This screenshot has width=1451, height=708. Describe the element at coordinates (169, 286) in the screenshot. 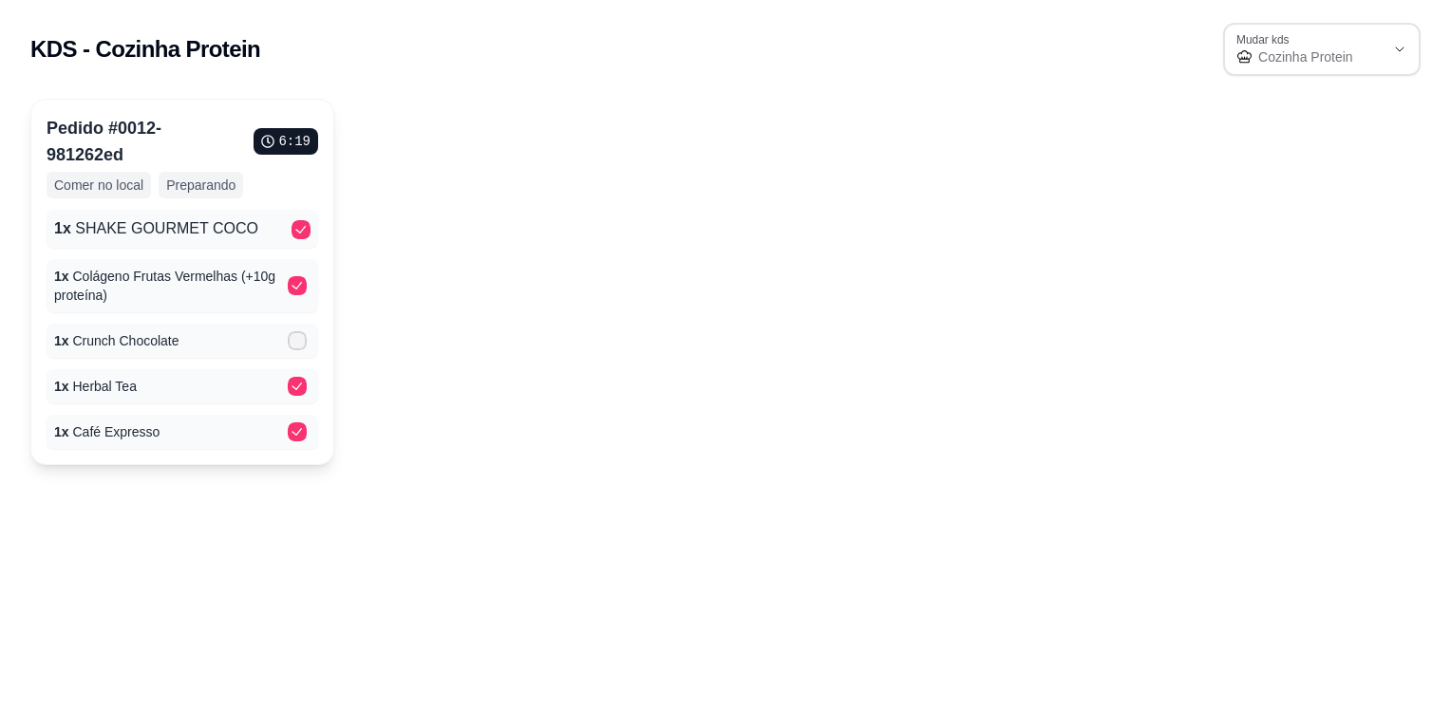

I see `p: Colágeno Frutas Vermelhas (+10g proteína)` at that location.